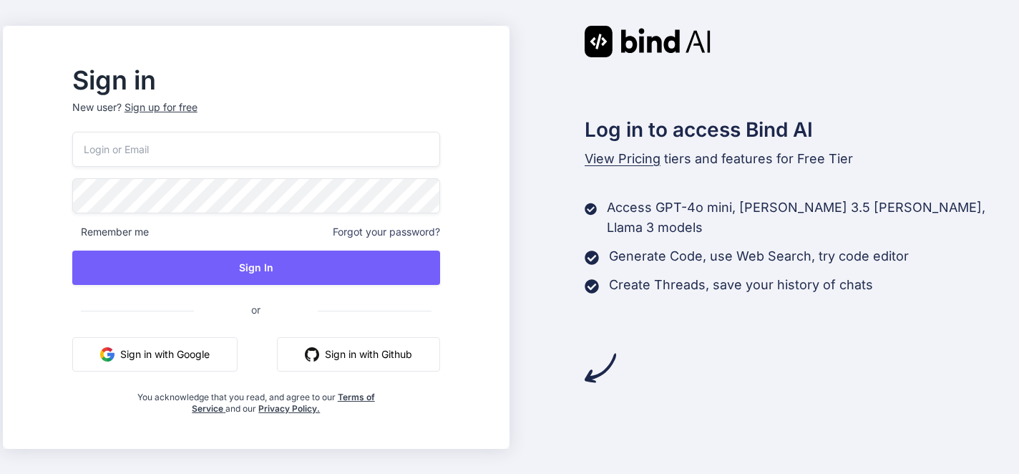 The image size is (1019, 474). I want to click on p: New user?, so click(256, 116).